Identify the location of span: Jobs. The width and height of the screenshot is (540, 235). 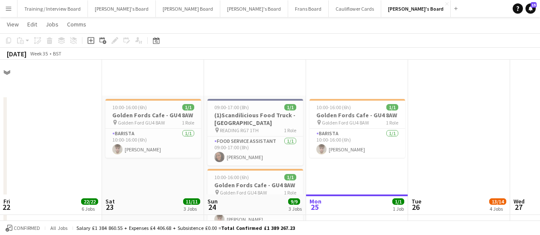
(52, 24).